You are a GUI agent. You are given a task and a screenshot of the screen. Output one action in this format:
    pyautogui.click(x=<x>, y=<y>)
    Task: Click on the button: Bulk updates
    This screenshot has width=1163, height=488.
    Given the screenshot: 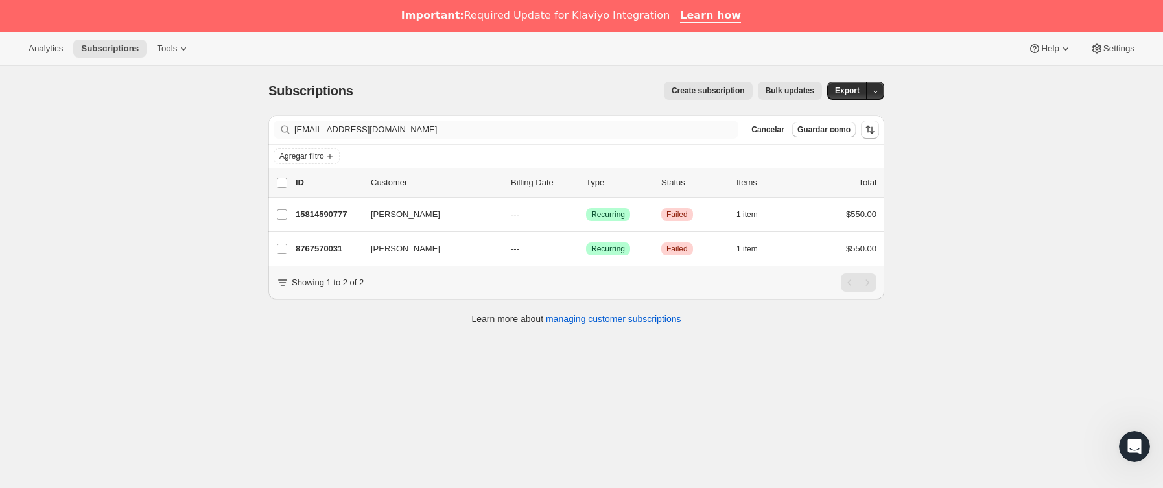 What is the action you would take?
    pyautogui.click(x=789, y=91)
    